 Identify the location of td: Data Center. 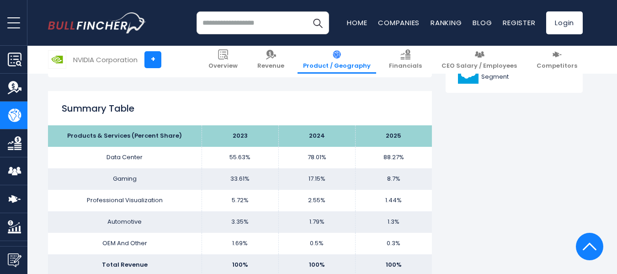
(125, 157).